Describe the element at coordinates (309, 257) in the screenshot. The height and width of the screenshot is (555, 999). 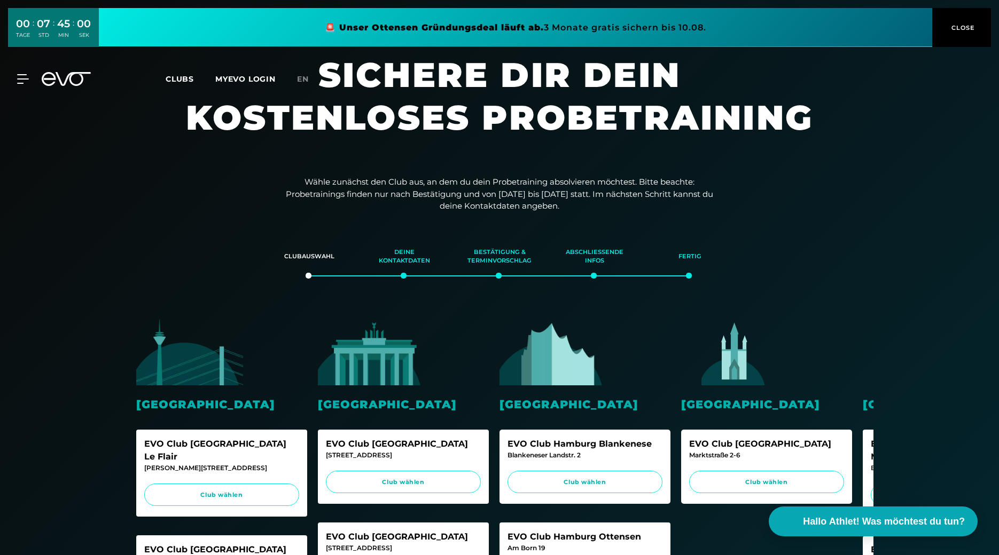
I see `div: Clubauswahl` at that location.